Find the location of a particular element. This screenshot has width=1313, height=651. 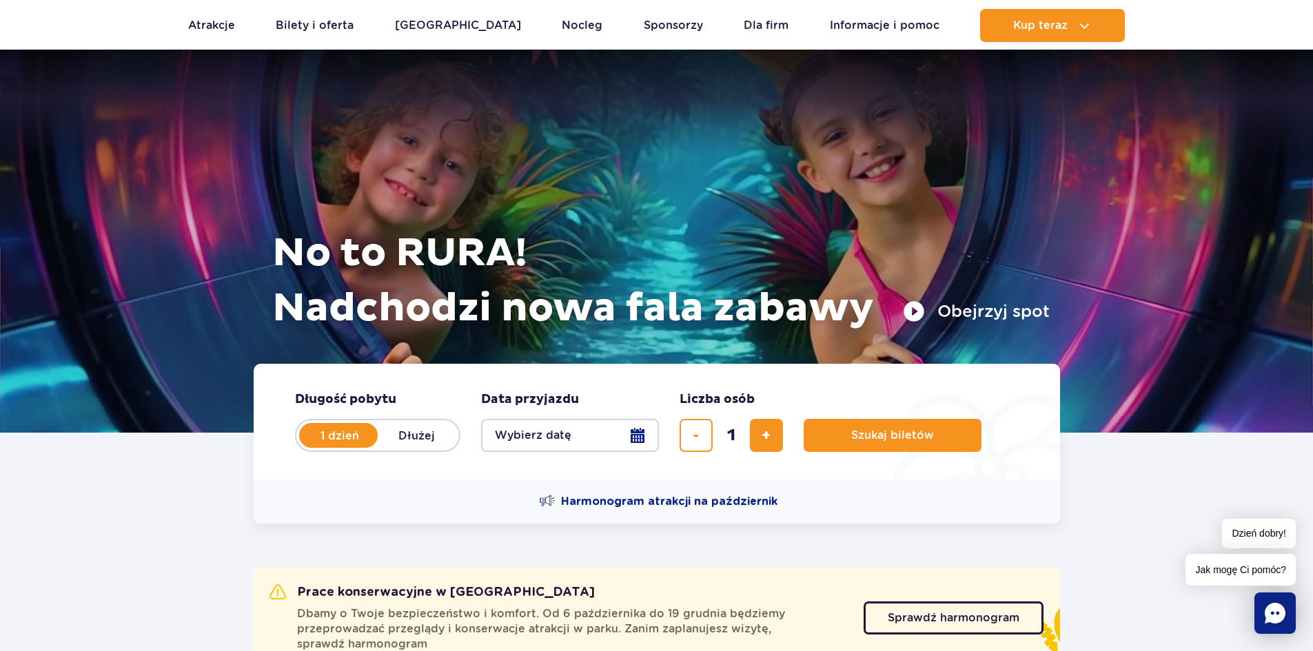

a: Bilety i oferta is located at coordinates (314, 26).